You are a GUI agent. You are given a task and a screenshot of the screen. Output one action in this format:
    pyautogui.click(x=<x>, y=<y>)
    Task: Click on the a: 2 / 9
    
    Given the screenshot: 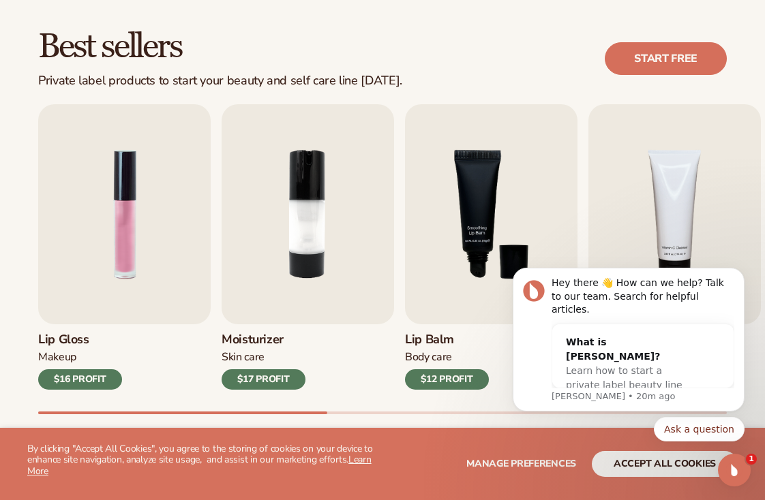 What is the action you would take?
    pyautogui.click(x=307, y=247)
    